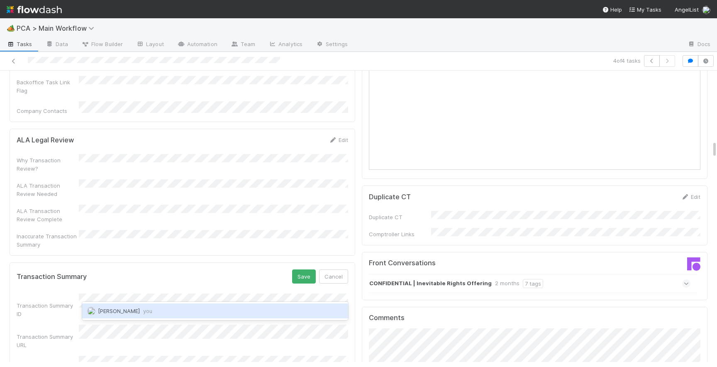  Describe the element at coordinates (48, 111) in the screenshot. I see `div: Company Contacts` at that location.